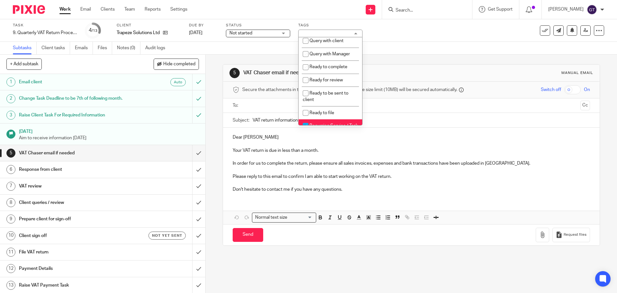 This screenshot has width=617, height=293. What do you see at coordinates (45, 25) in the screenshot?
I see `label: Task` at bounding box center [45, 25].